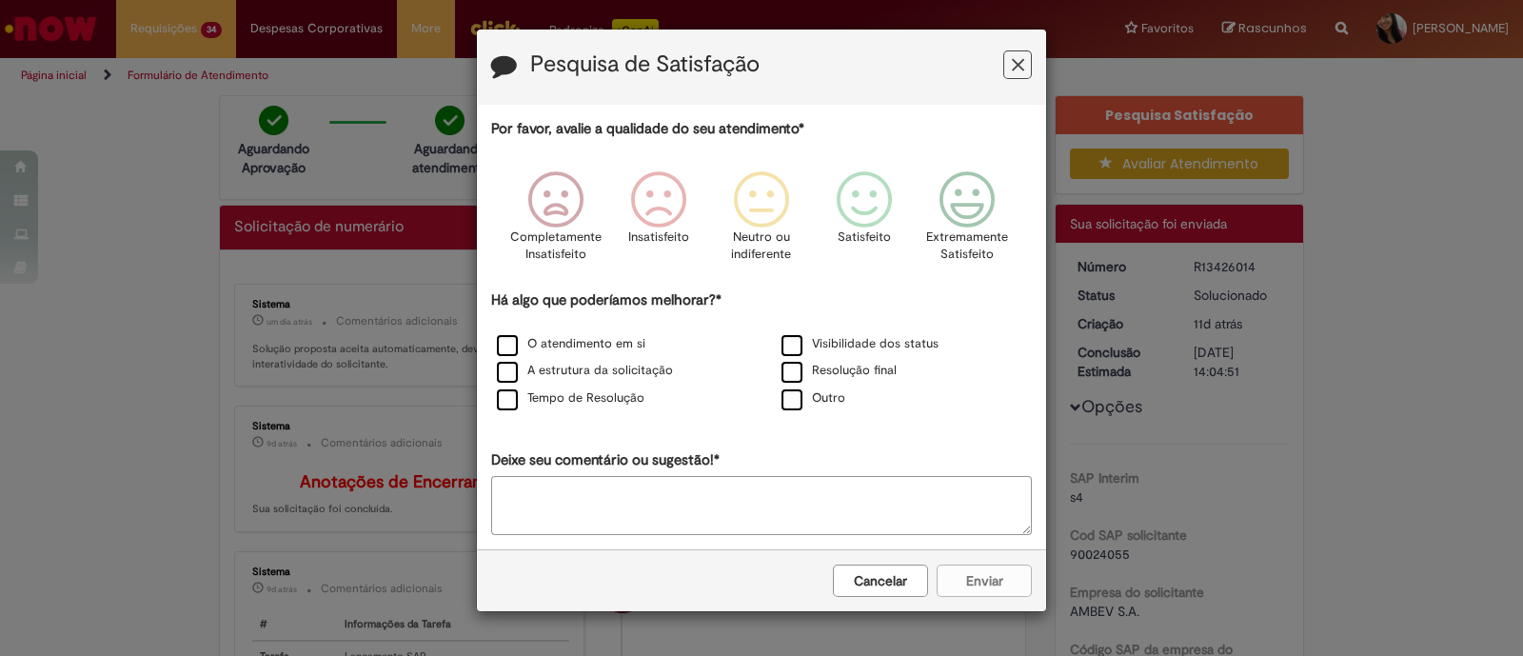  I want to click on p: Insatisfeito, so click(659, 237).